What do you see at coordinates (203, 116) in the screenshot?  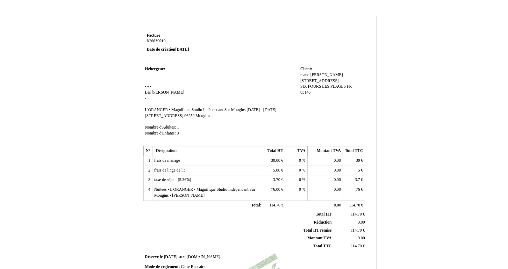 I see `span: Mougins` at bounding box center [203, 116].